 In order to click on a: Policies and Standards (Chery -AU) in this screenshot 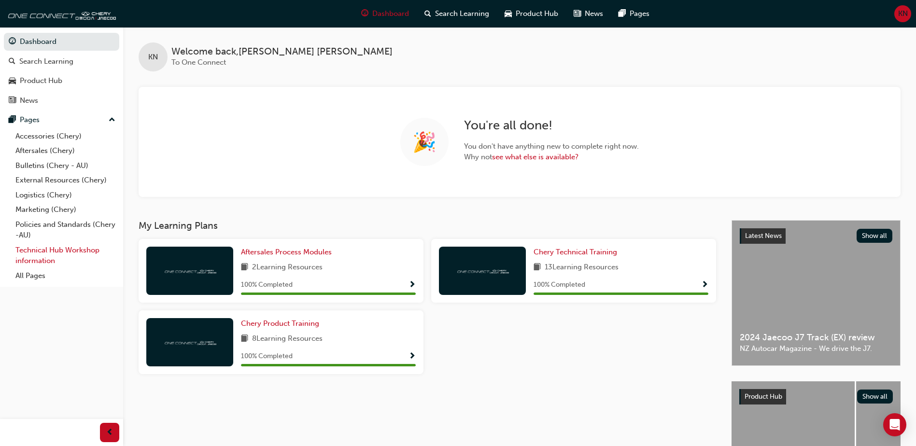, I will do `click(65, 230)`.